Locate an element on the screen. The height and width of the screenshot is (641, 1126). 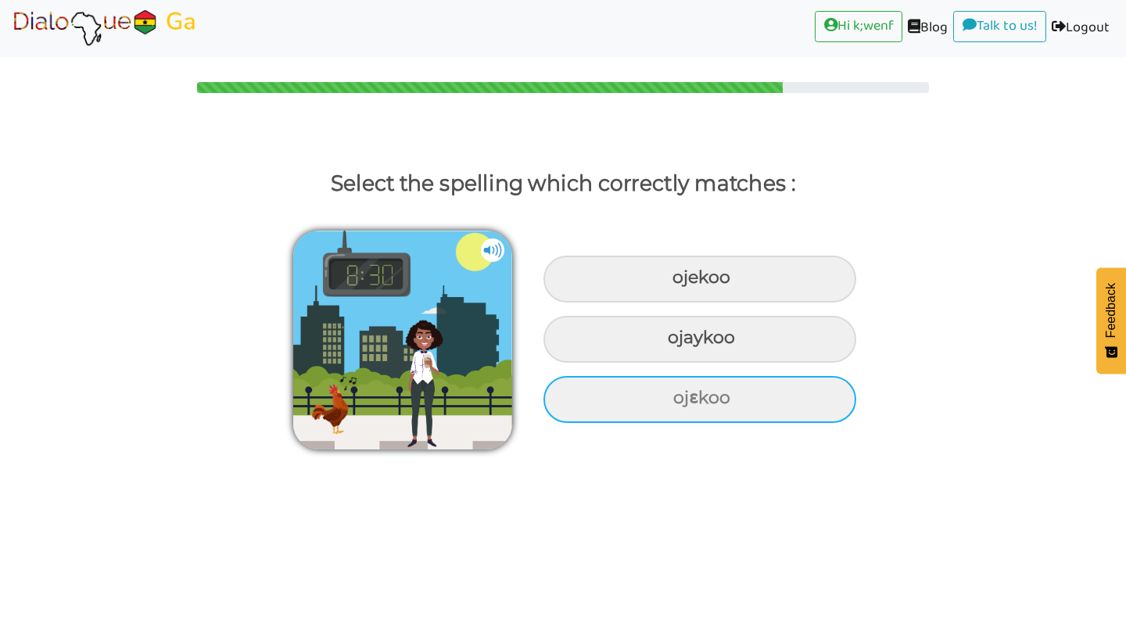
img: cuNL5YgAAAABJRU5ErkJggg== is located at coordinates (492, 250).